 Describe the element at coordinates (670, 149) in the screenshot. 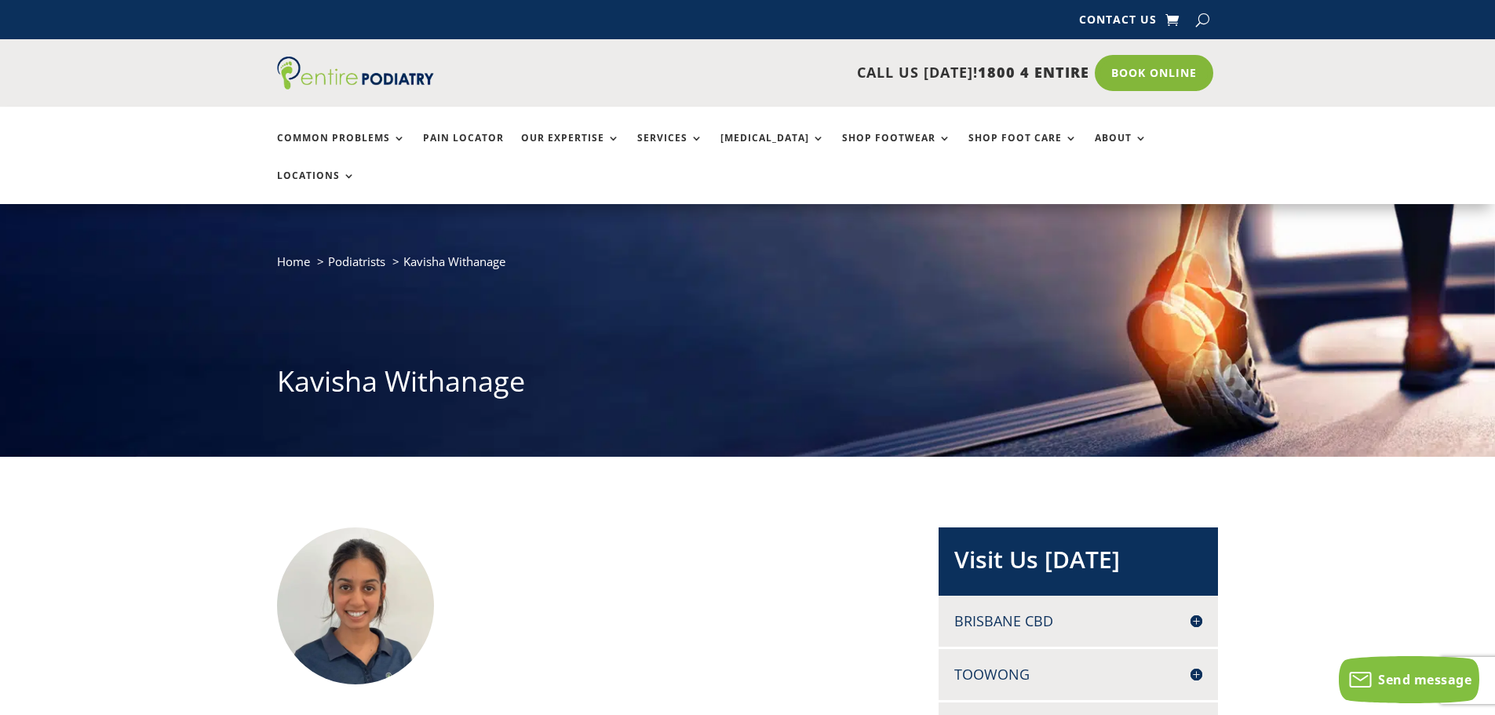

I see `a: Services` at that location.